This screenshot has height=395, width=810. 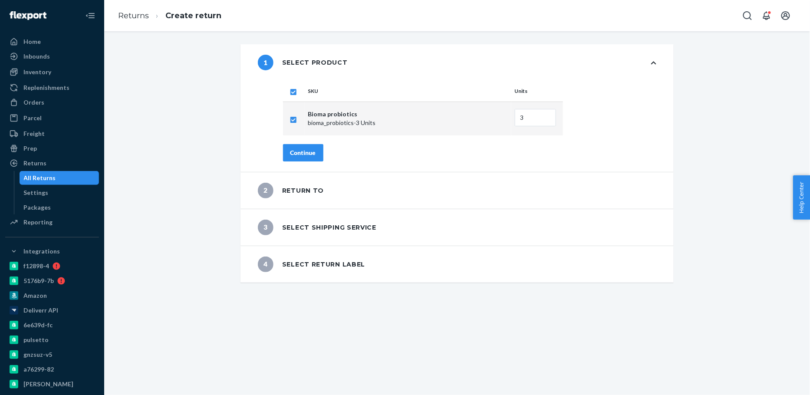 What do you see at coordinates (748, 16) in the screenshot?
I see `button: Open Search Box` at bounding box center [748, 16].